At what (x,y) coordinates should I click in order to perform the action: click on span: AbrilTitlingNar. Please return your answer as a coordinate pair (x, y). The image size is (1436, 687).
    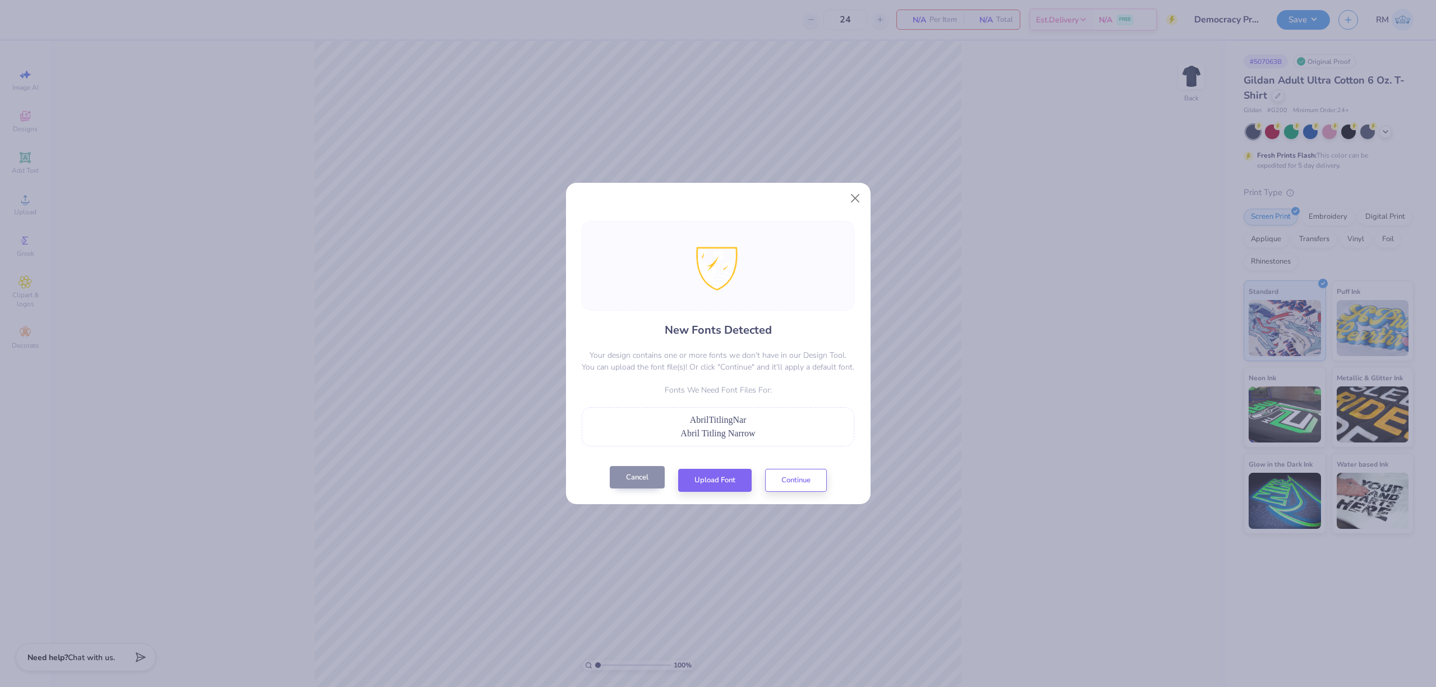
    Looking at the image, I should click on (718, 419).